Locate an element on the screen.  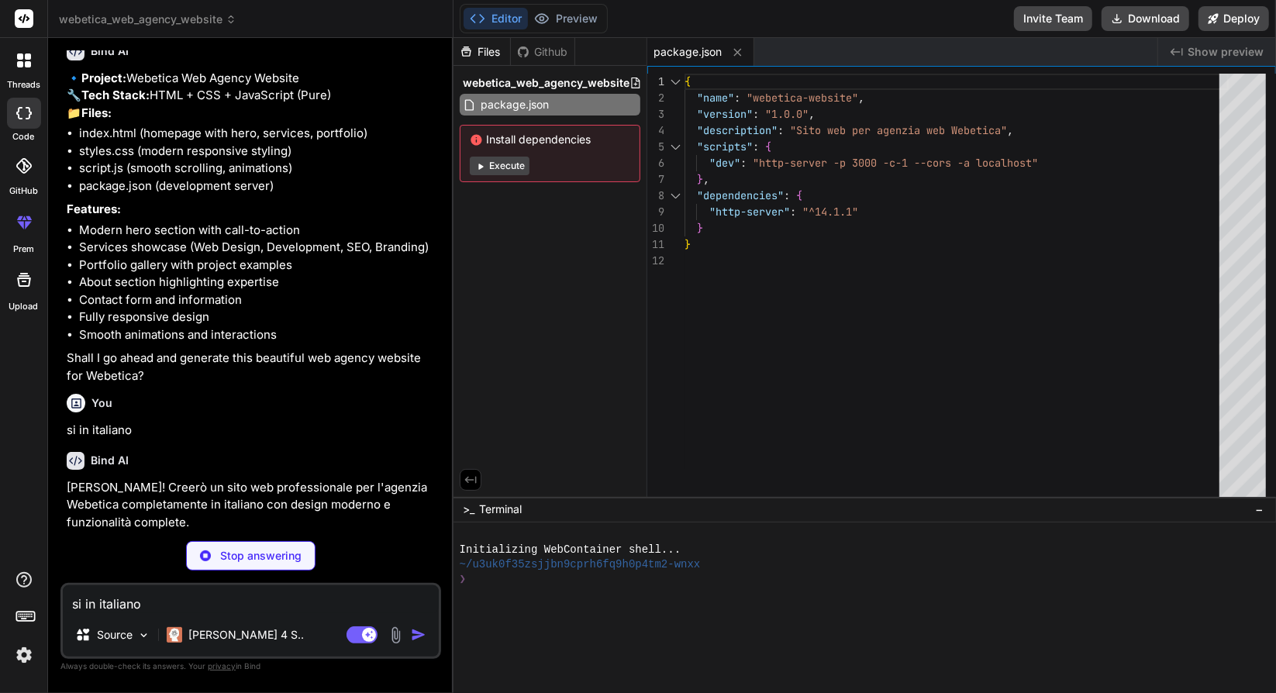
div: 5 is located at coordinates (656, 147).